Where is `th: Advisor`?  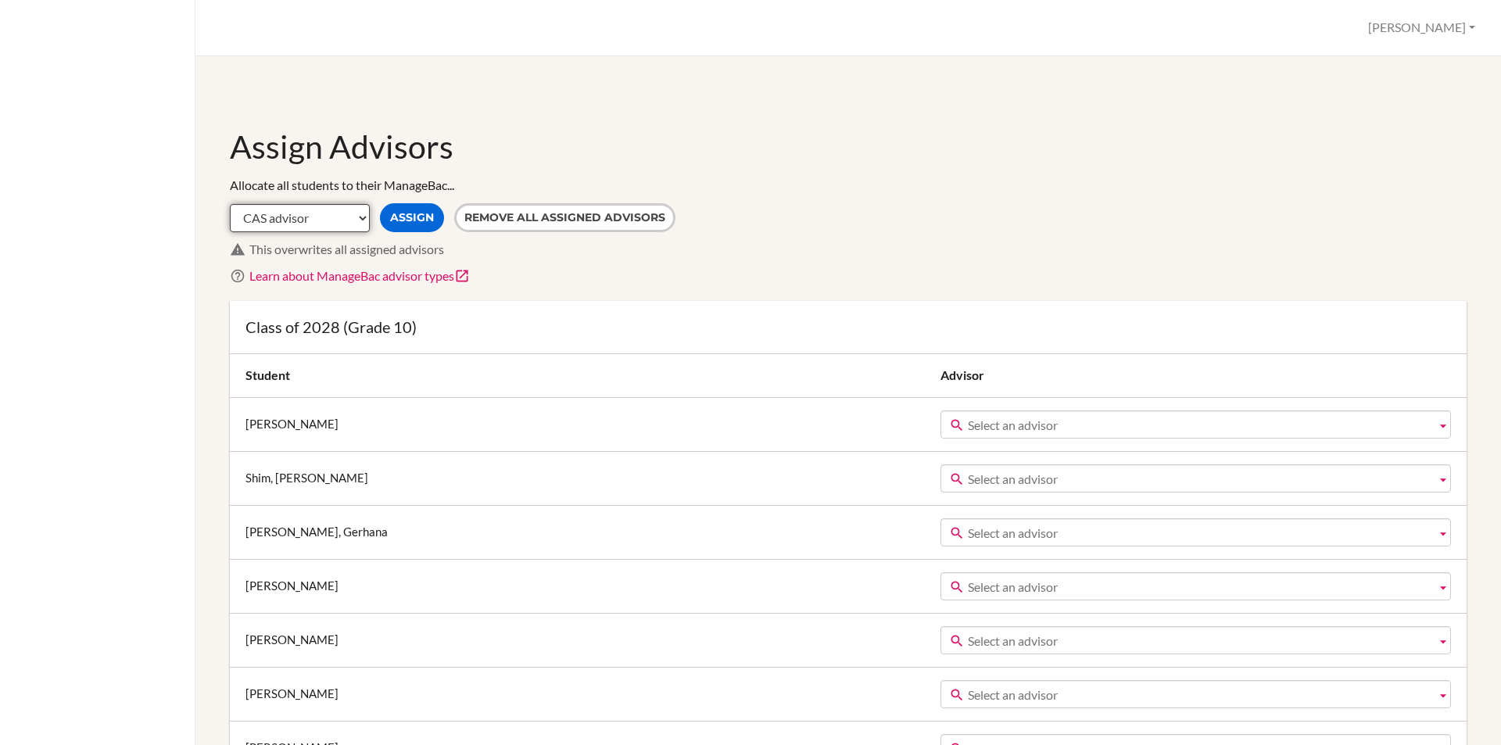 th: Advisor is located at coordinates (1201, 375).